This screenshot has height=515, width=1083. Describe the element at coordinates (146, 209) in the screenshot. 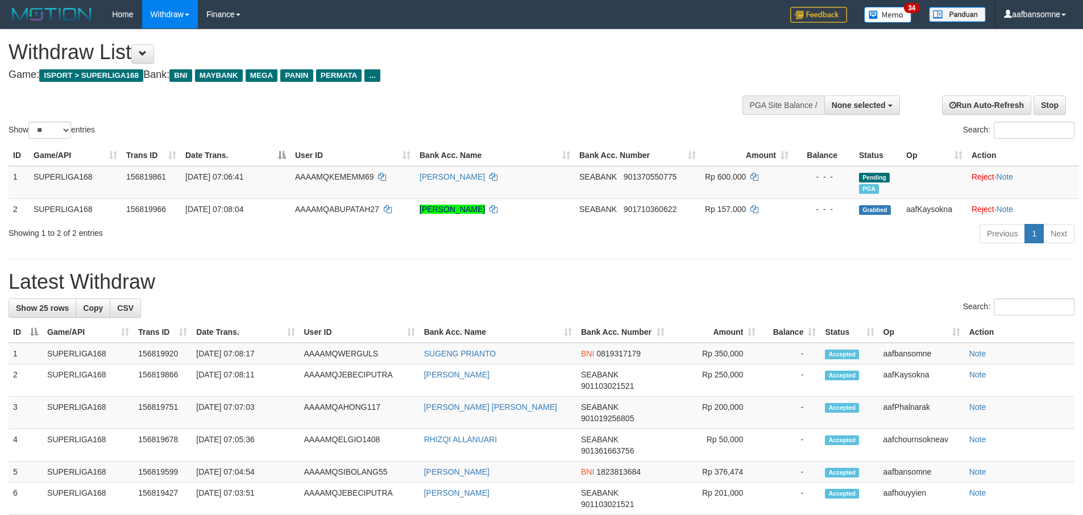

I see `span: 156819966` at that location.